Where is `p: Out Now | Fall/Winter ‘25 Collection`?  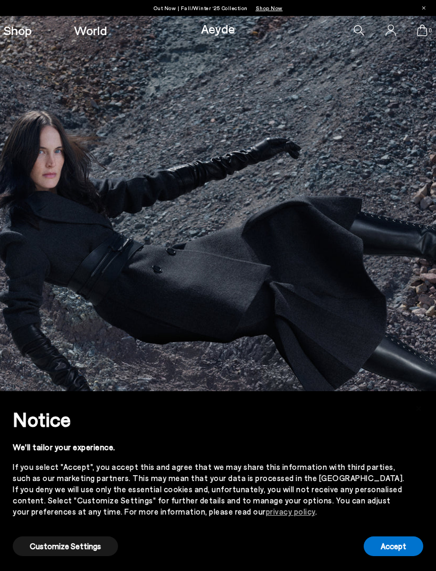 p: Out Now | Fall/Winter ‘25 Collection is located at coordinates (218, 8).